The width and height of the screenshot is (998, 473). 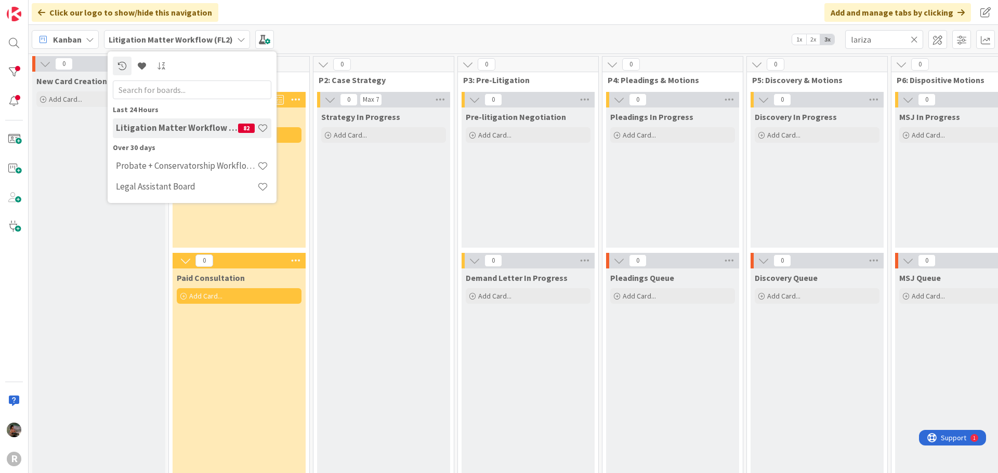 I want to click on span: 82, so click(x=246, y=128).